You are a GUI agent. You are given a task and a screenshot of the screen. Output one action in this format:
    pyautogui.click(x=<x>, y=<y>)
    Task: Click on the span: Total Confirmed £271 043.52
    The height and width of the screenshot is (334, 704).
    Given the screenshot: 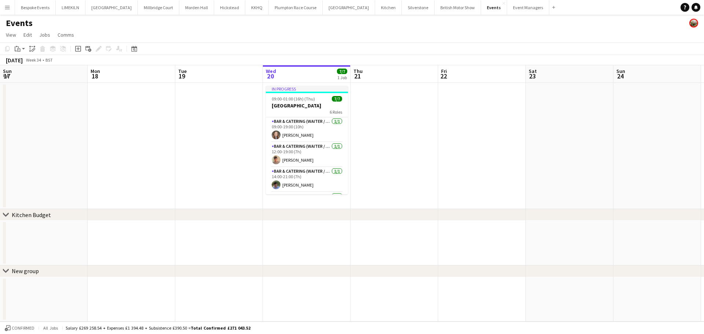 What is the action you would take?
    pyautogui.click(x=220, y=328)
    